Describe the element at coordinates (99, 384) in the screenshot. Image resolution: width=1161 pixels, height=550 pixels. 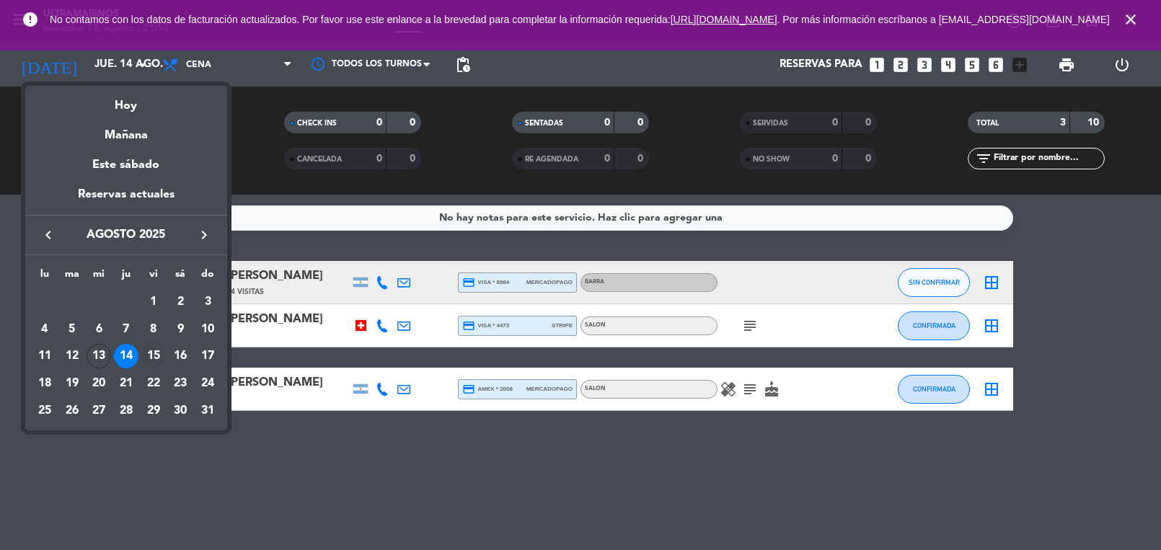
I see `td: 20 de agosto de 2025` at that location.